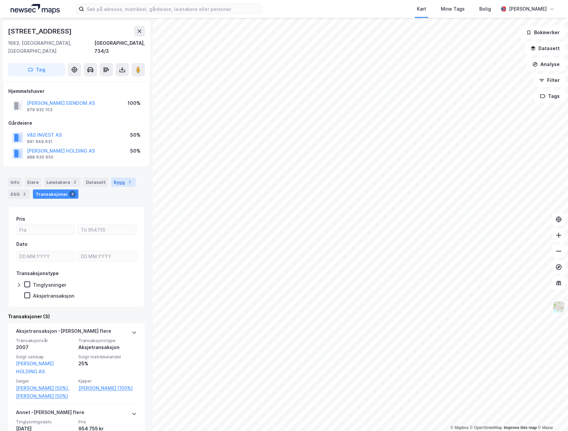 This screenshot has height=431, width=568. Describe the element at coordinates (108, 357) in the screenshot. I see `span: Solgt matrikkelandel` at that location.